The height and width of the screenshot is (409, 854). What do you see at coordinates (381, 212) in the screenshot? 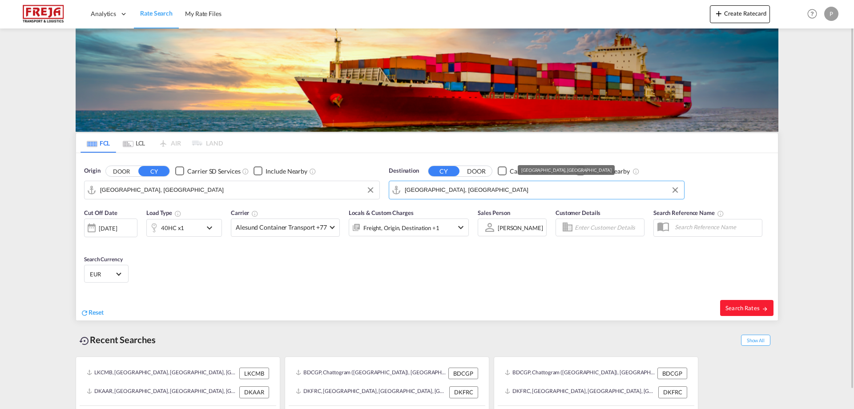
I see `span: Locals & Custom Charges` at bounding box center [381, 212].